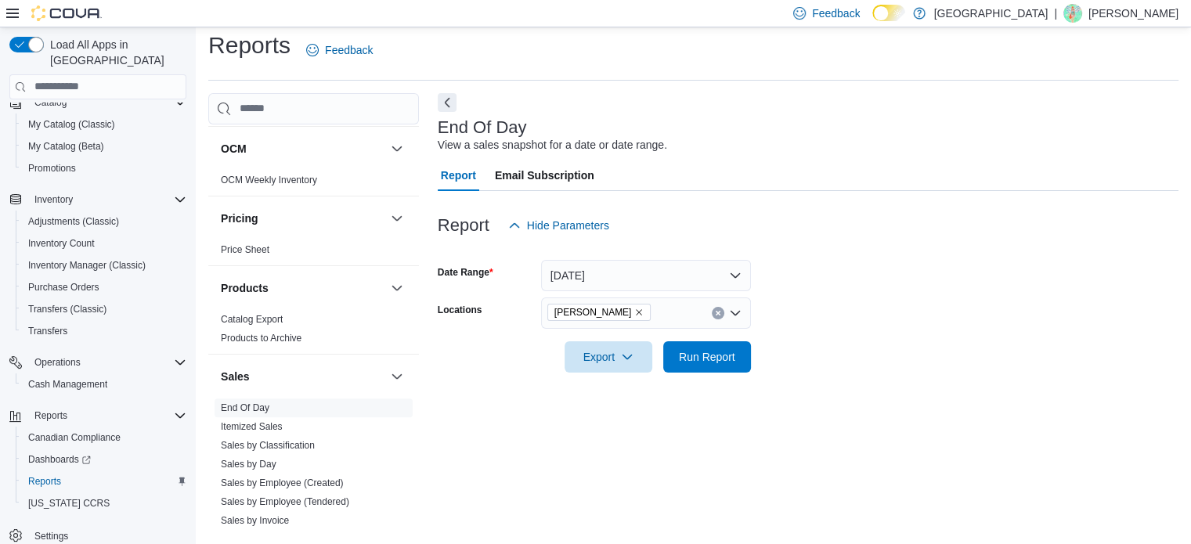  I want to click on button: Inventory, so click(98, 200).